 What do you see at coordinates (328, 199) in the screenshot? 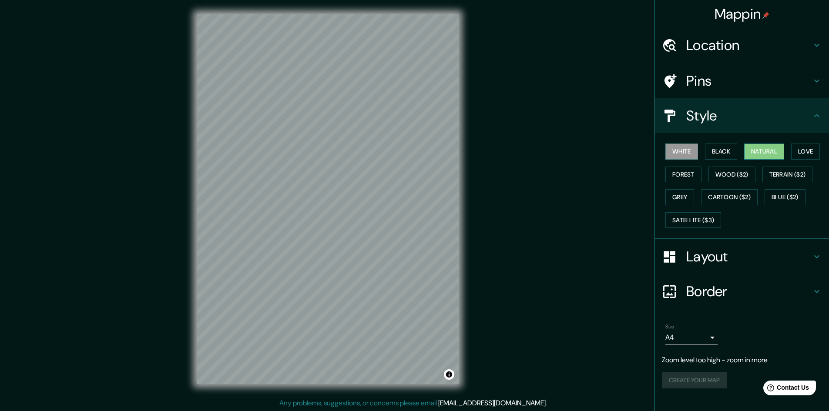
I see `canvas: Map` at bounding box center [328, 199].